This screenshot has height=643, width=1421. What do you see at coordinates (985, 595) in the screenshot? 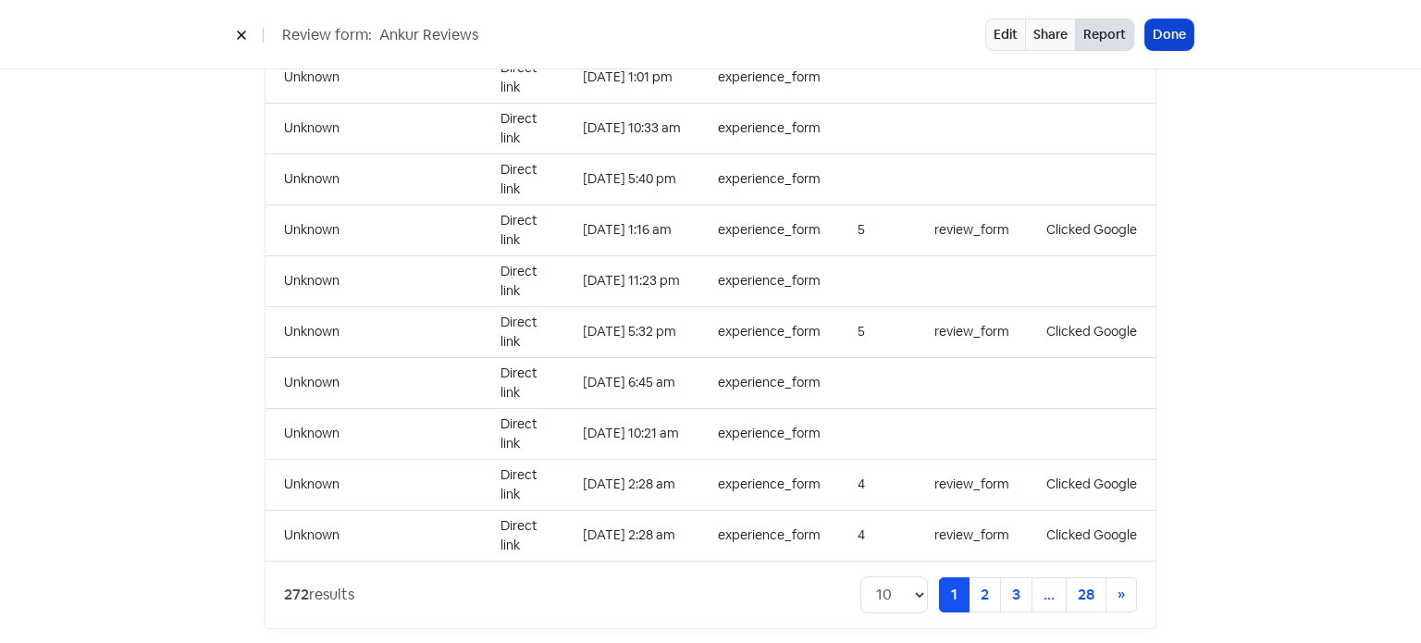
I see `a: 2` at bounding box center [985, 595].